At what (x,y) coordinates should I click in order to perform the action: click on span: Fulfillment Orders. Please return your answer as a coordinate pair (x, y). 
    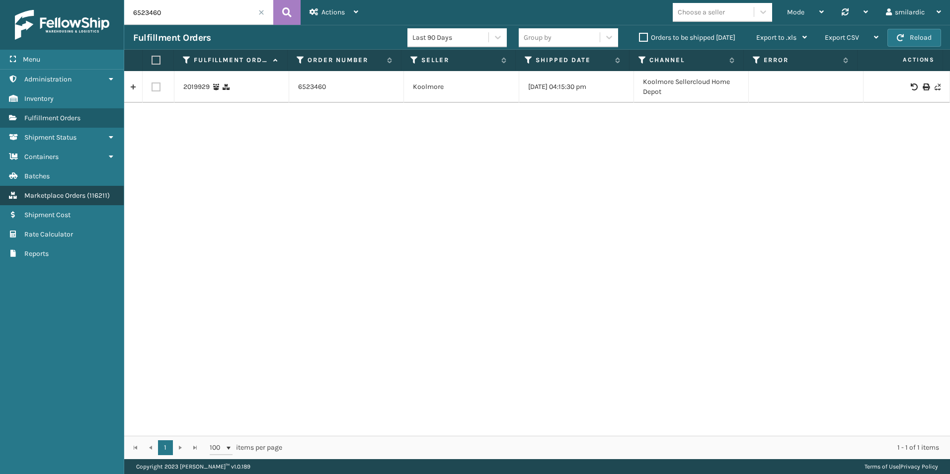
    Looking at the image, I should click on (52, 118).